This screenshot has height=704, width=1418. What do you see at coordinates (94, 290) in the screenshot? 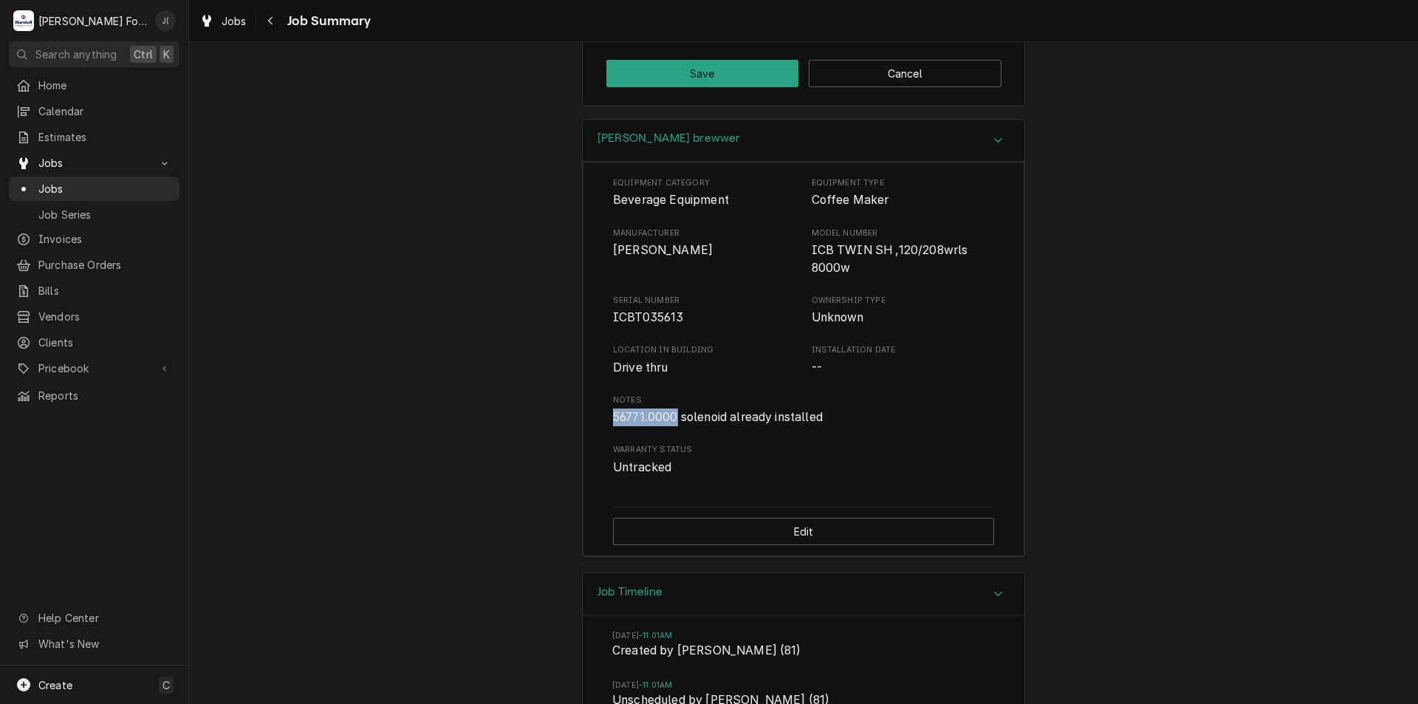
I see `a: Bills` at bounding box center [94, 290].